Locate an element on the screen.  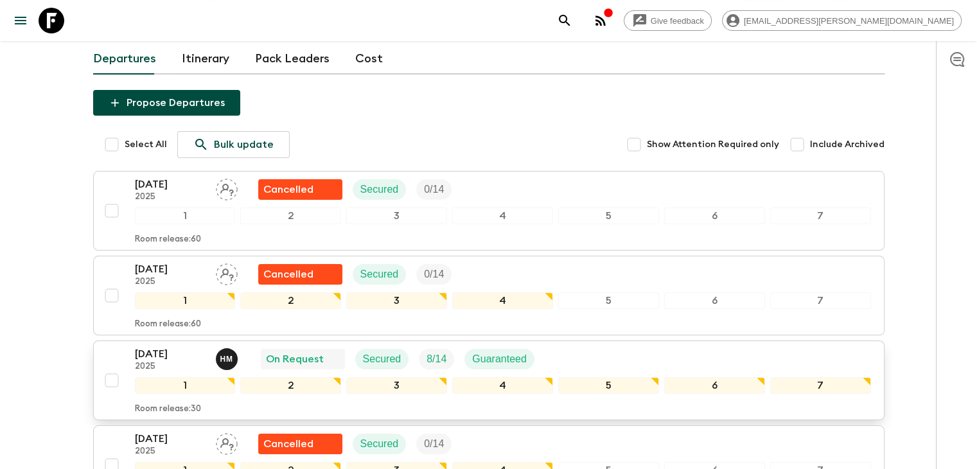
a: Bulk update is located at coordinates (233, 144).